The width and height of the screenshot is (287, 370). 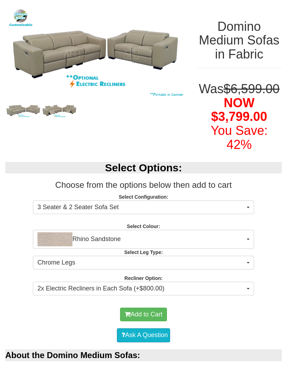 What do you see at coordinates (144, 197) in the screenshot?
I see `strong: Select Configuration:` at bounding box center [144, 197].